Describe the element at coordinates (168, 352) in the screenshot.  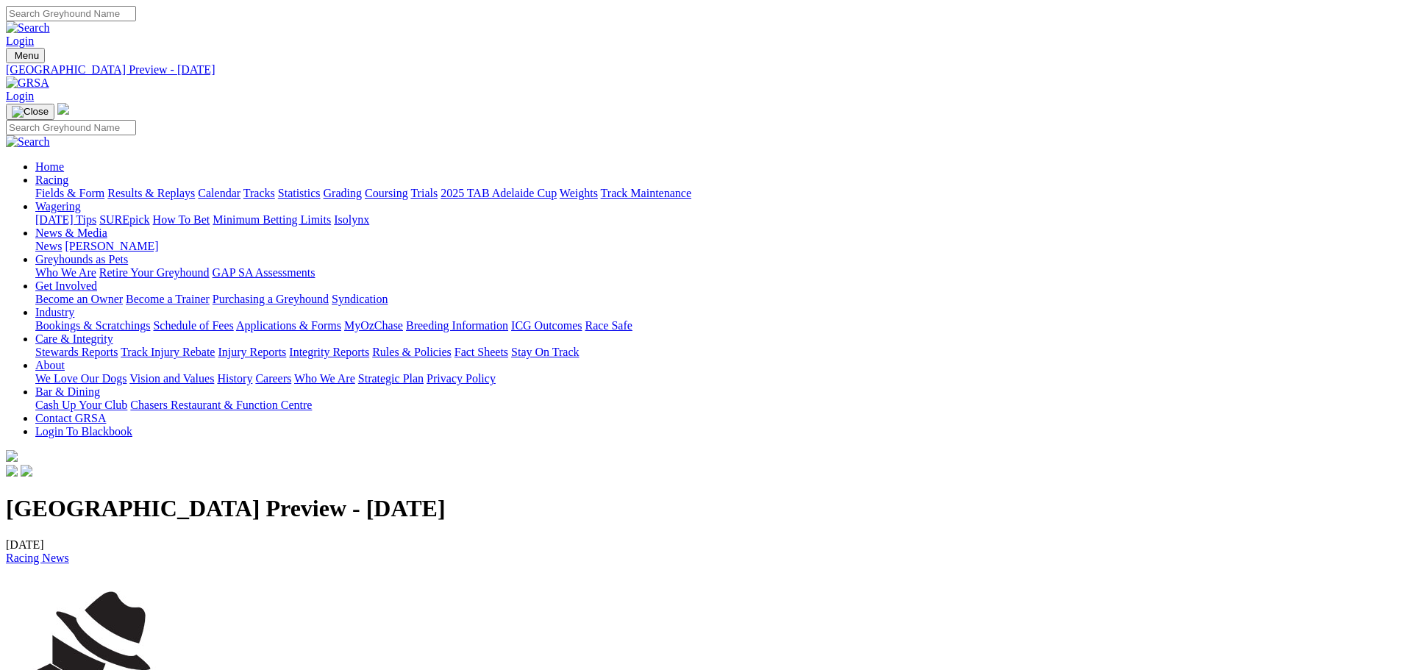
I see `a: Track Injury Rebate` at that location.